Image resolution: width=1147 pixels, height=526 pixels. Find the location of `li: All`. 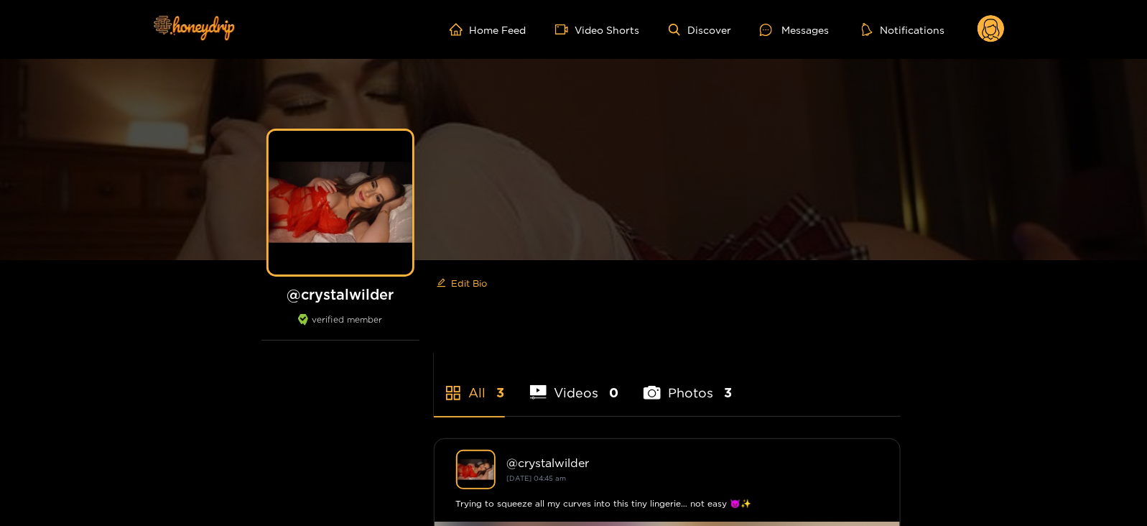

li: All is located at coordinates (469, 384).